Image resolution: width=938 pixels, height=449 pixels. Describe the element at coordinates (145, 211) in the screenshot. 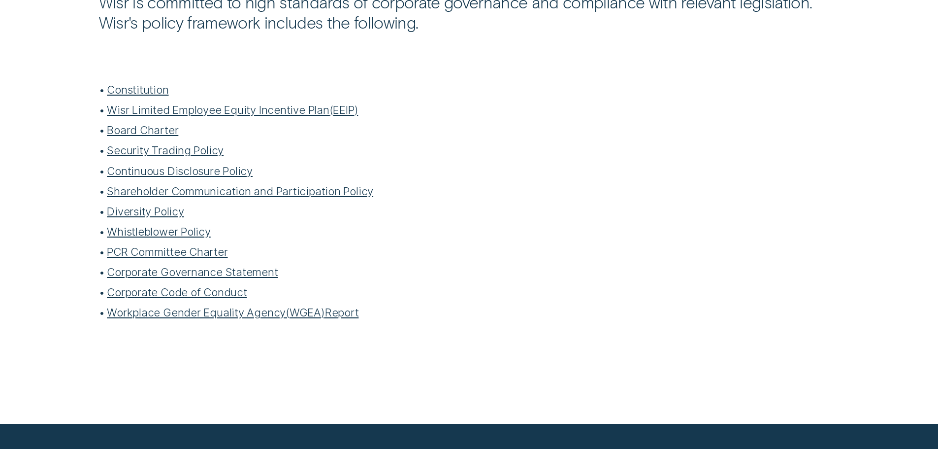

I see `a: Diversity Policy` at that location.